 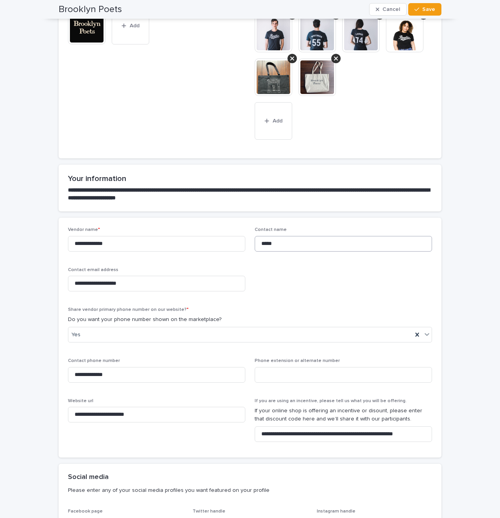 I want to click on span: If you are using an incentive, please tell us what you will be offering., so click(x=330, y=401).